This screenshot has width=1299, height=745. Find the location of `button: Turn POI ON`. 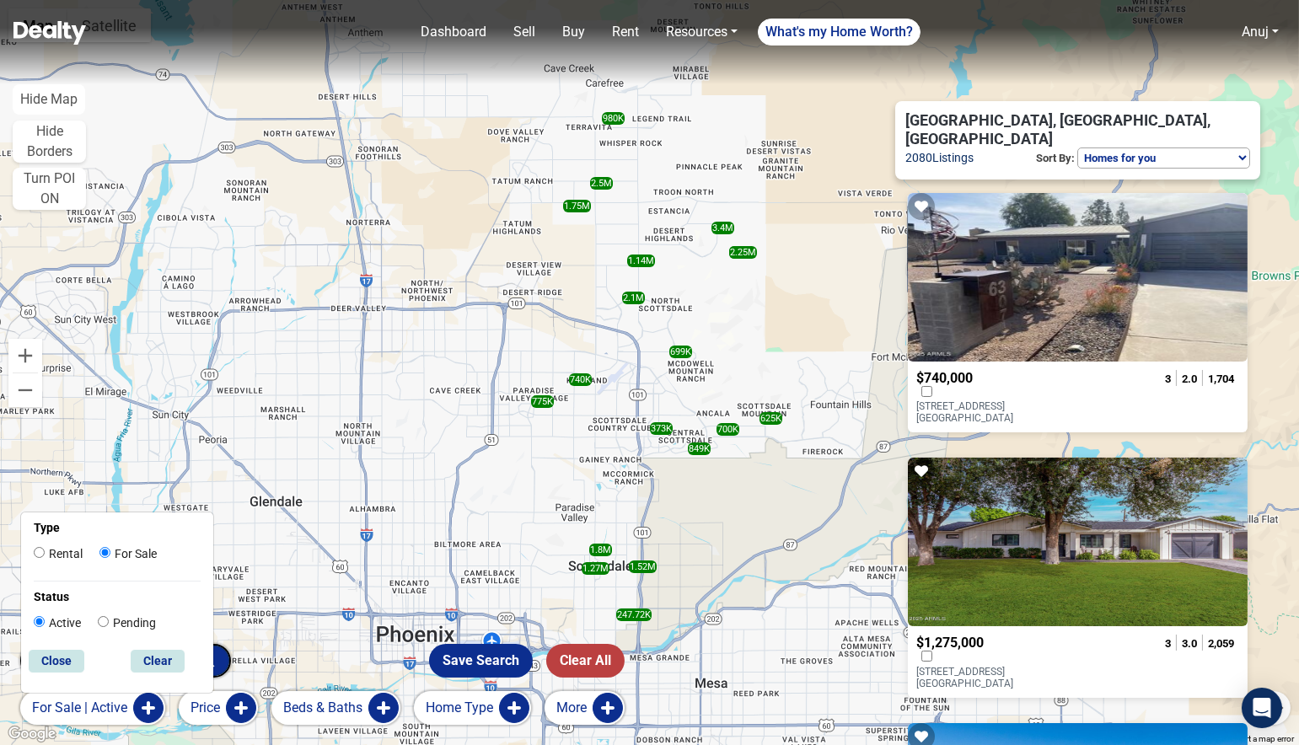

button: Turn POI ON is located at coordinates (49, 189).